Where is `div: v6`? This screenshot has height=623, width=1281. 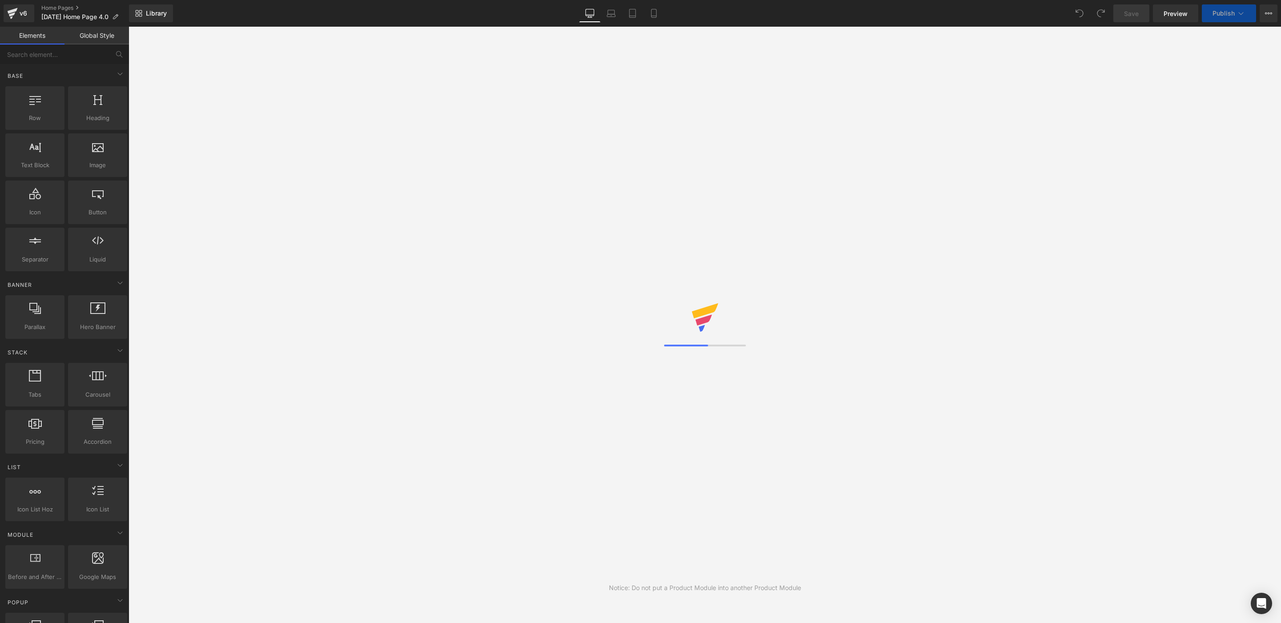
div: v6 is located at coordinates (23, 13).